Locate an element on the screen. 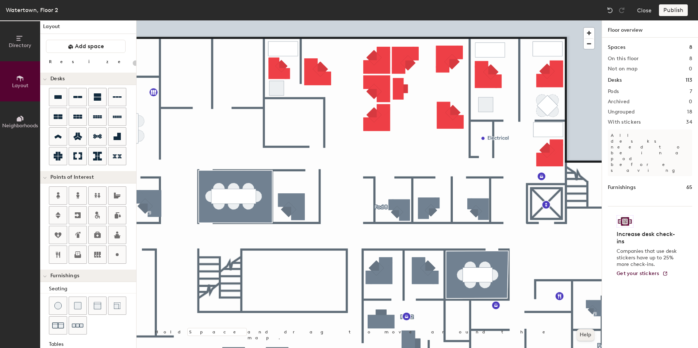  span: Desks is located at coordinates (57, 79).